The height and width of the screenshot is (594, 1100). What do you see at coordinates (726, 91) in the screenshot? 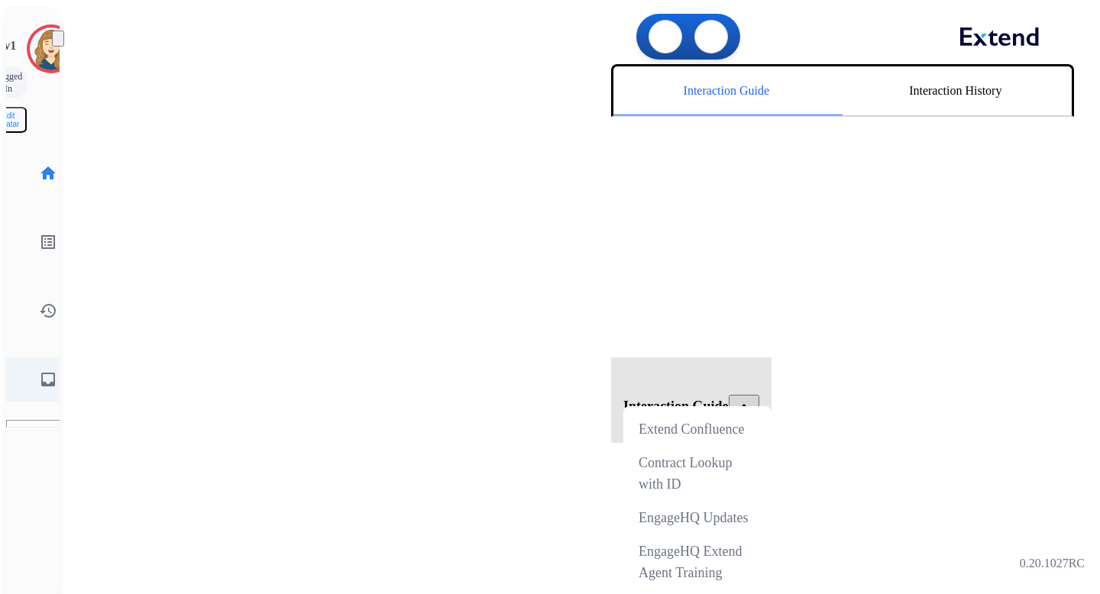
I see `div: Interaction Guide` at bounding box center [726, 91].